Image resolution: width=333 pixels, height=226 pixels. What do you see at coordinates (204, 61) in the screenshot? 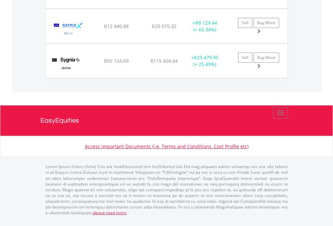
I see `div: + (+ 25.49%)` at bounding box center [204, 61].